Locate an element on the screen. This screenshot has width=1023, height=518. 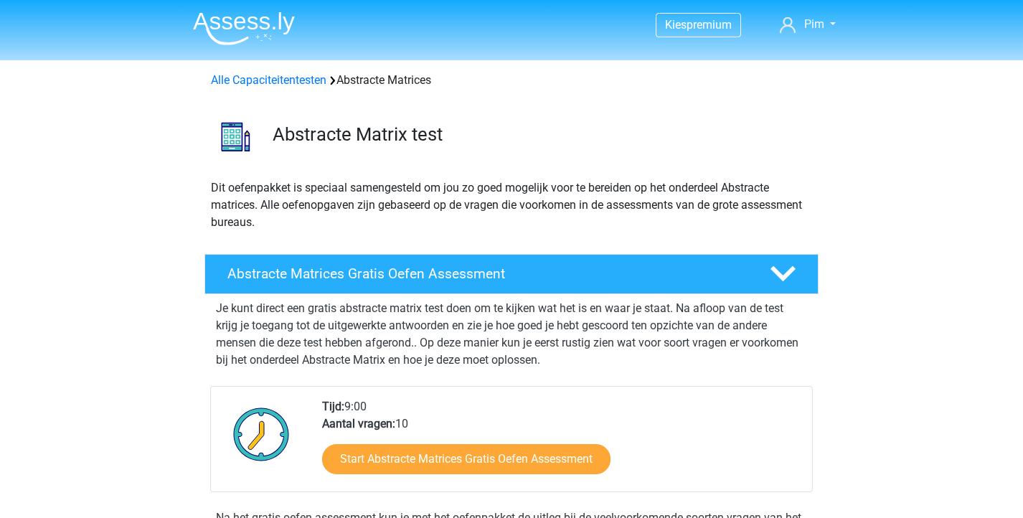
a: Start Abstracte Matrices Gratis Oefen Assessment is located at coordinates (466, 459).